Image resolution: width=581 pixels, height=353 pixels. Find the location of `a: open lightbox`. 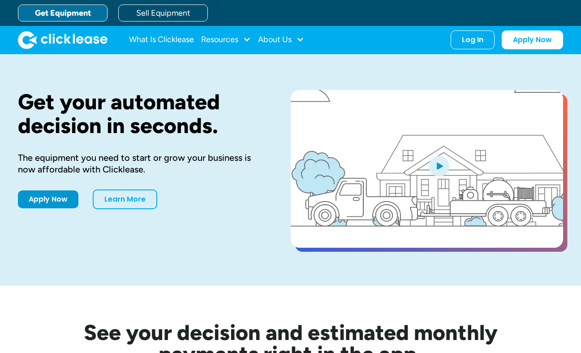

a: open lightbox is located at coordinates (427, 169).